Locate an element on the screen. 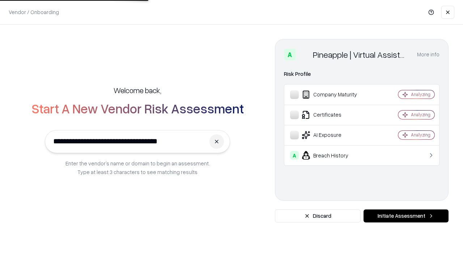 Image resolution: width=463 pixels, height=260 pixels. img: Pineapple | Virtual Assistant Agency is located at coordinates (304, 55).